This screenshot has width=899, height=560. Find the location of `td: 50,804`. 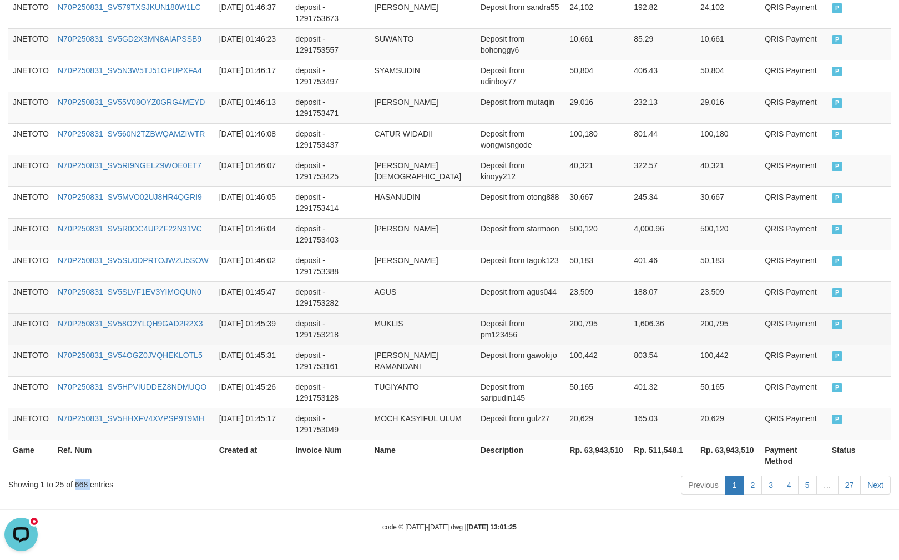

td: 50,804 is located at coordinates (597, 75).